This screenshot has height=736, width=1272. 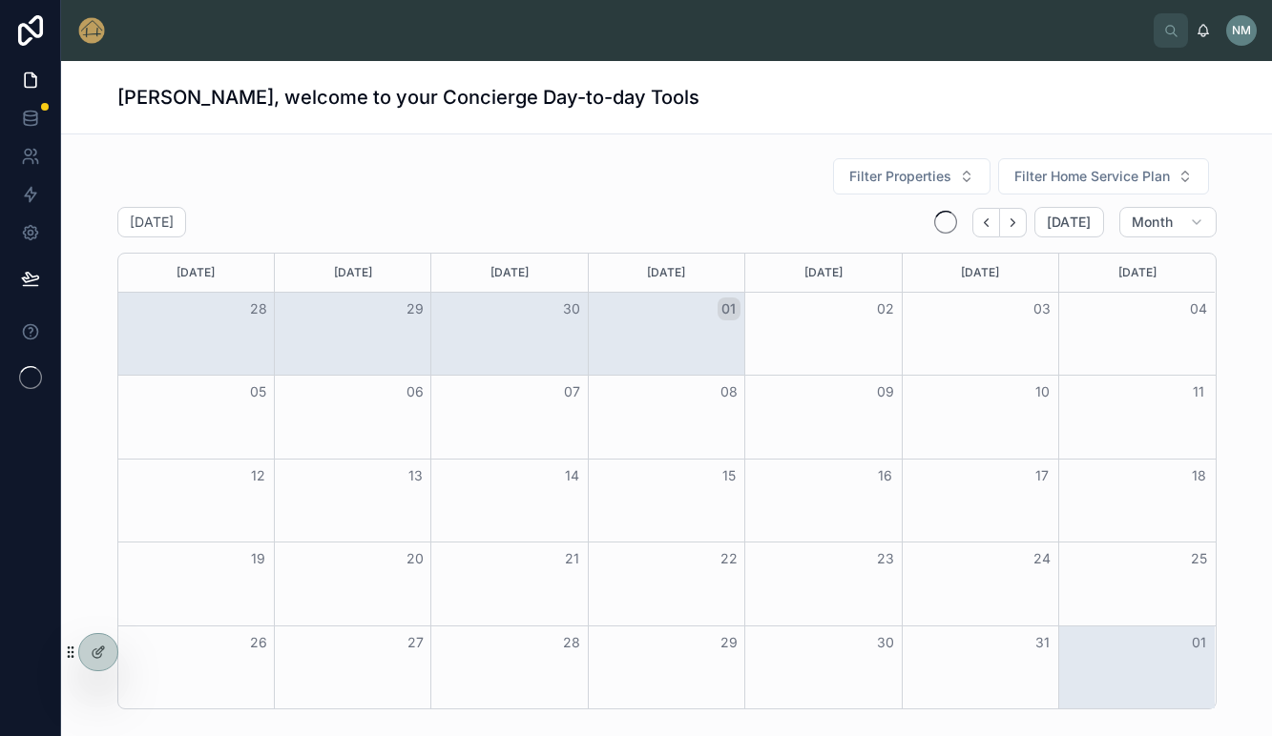 I want to click on button: Month, so click(x=1168, y=222).